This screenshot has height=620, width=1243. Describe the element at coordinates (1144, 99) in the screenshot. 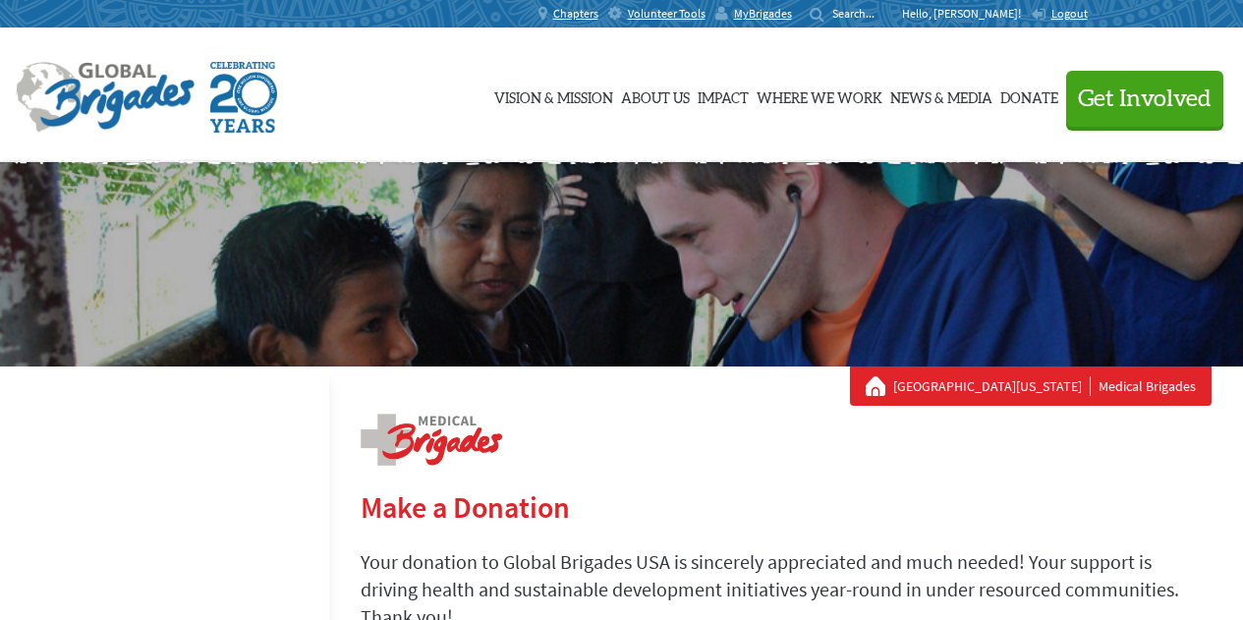

I see `span: Get Involved` at that location.